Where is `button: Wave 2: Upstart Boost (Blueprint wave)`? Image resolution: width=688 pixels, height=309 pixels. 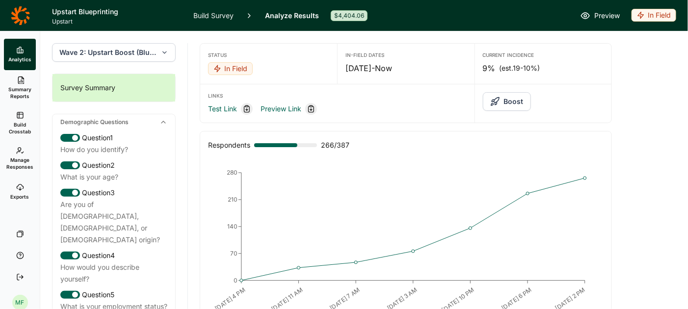 button: Wave 2: Upstart Boost (Blueprint wave) is located at coordinates (114, 53).